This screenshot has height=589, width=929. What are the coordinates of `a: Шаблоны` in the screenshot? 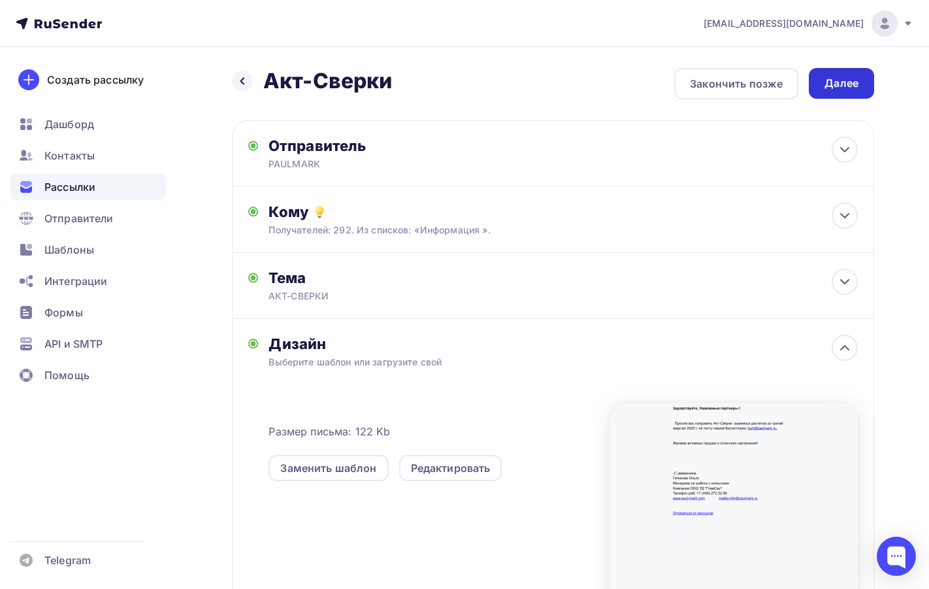 It's located at (88, 250).